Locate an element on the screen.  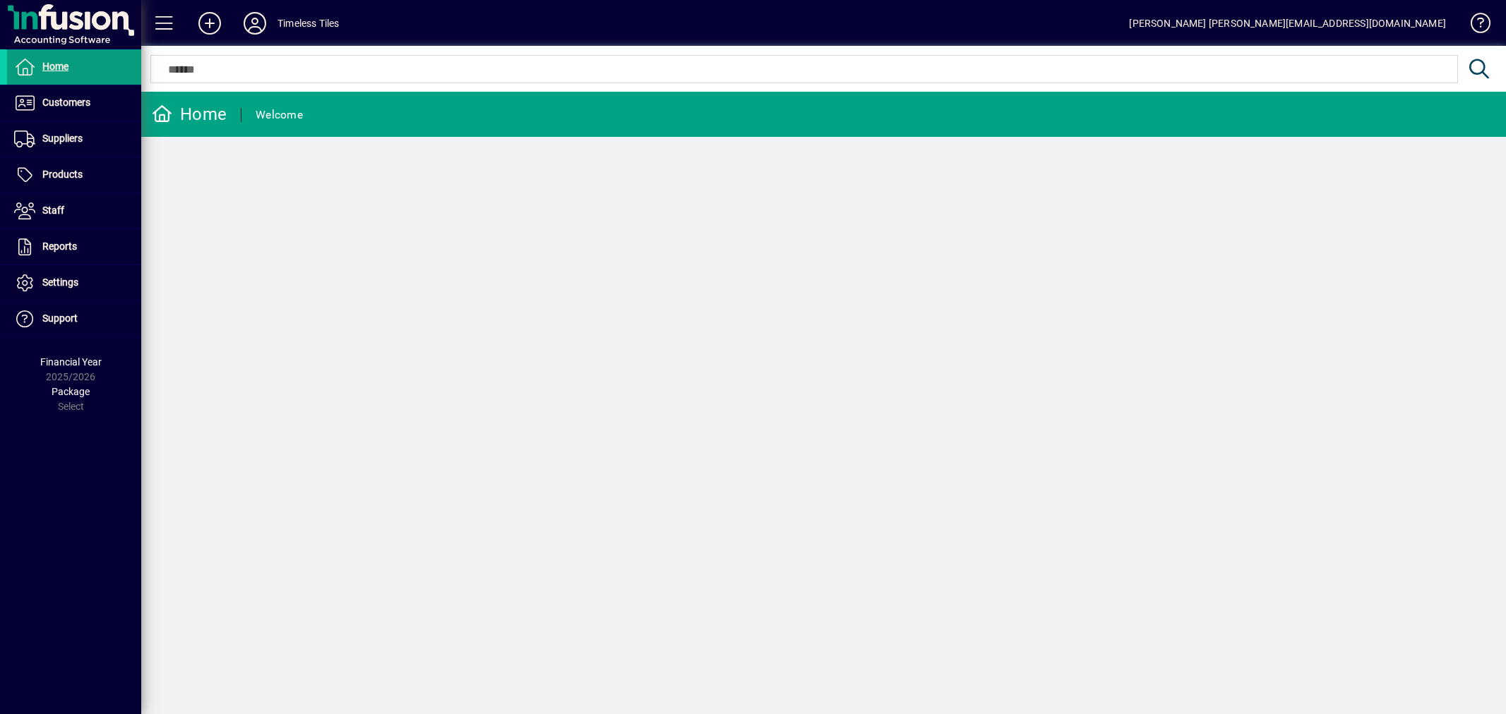
a: Reports is located at coordinates (74, 247).